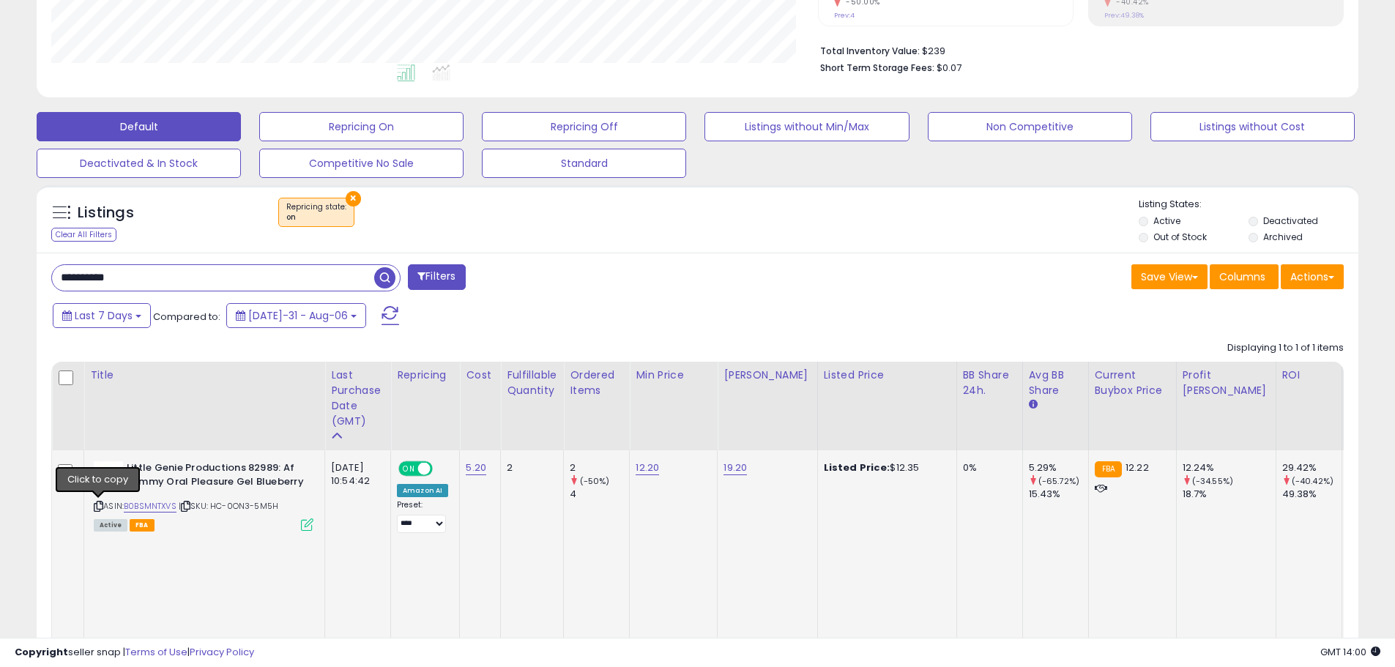 The height and width of the screenshot is (667, 1395). I want to click on span: All listings currently available for purchase on Amazon, so click(111, 525).